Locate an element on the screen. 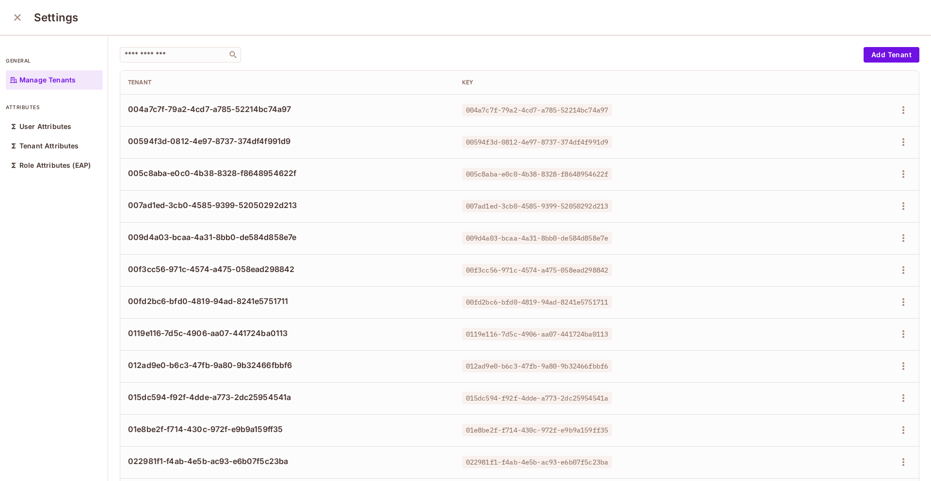  p: Role Attributes (EAP) is located at coordinates (55, 165).